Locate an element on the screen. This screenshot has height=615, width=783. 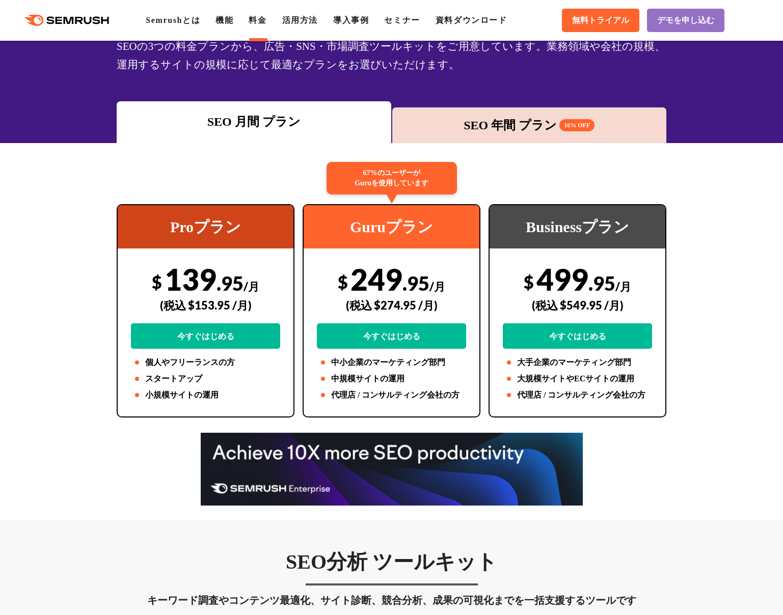
div: (税込 $274.95 /月) is located at coordinates (391, 305).